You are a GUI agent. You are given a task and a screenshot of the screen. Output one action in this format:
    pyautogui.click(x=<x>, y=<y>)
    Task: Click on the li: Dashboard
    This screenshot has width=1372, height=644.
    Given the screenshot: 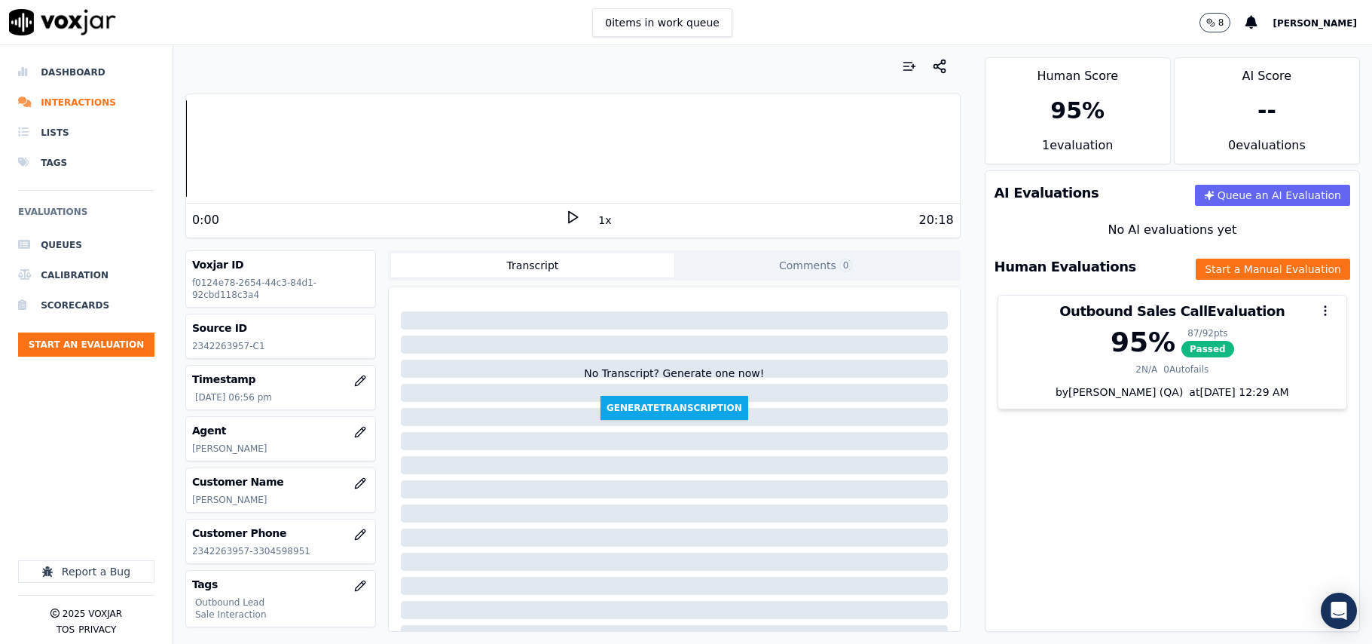 What is the action you would take?
    pyautogui.click(x=86, y=72)
    